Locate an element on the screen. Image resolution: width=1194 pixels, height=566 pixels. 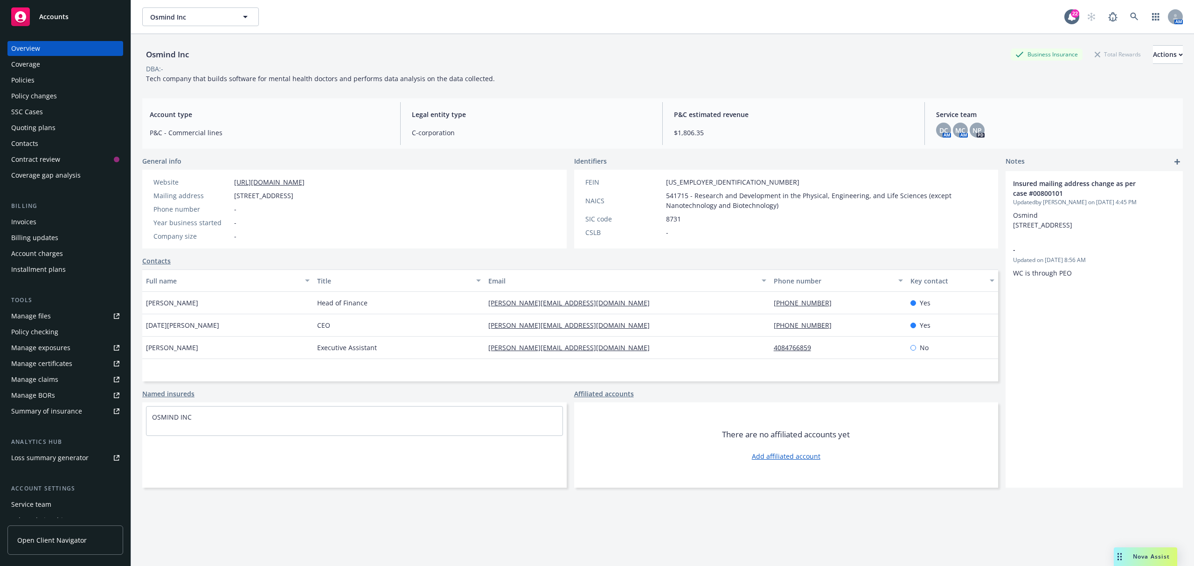
button: Nova Assist is located at coordinates (1145, 557).